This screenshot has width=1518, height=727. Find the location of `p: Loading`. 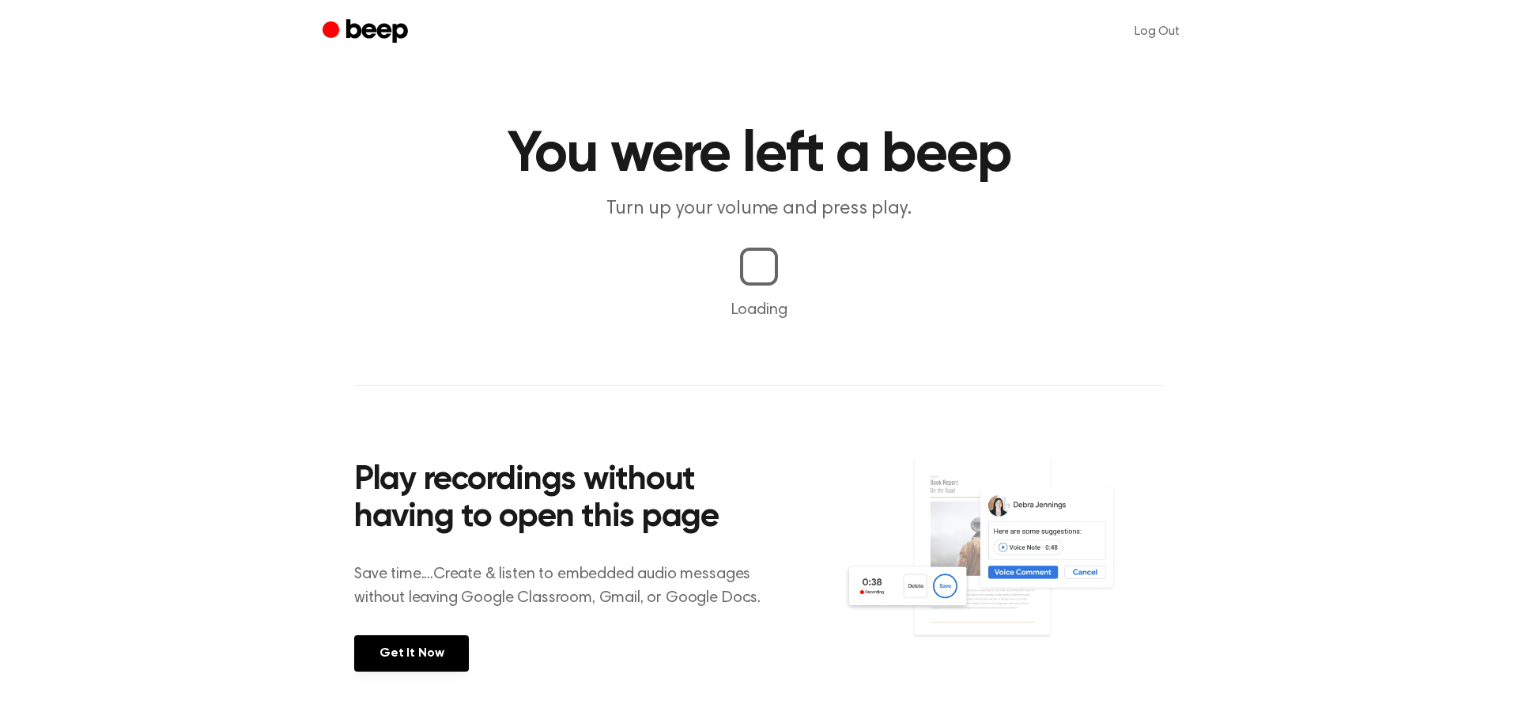

p: Loading is located at coordinates (759, 310).